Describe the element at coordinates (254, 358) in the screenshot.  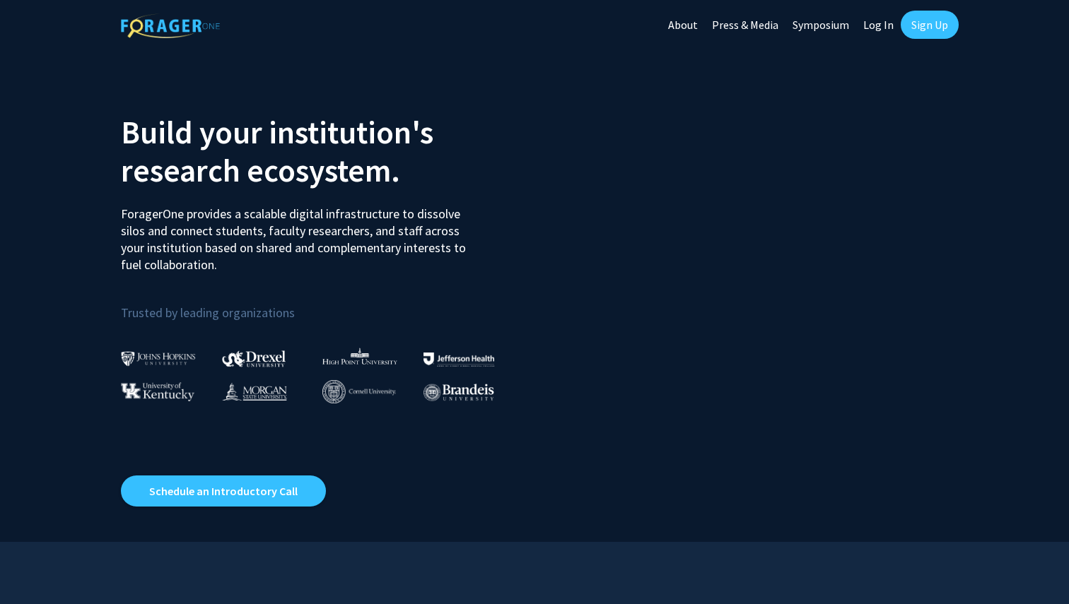
I see `img: Drexel University` at that location.